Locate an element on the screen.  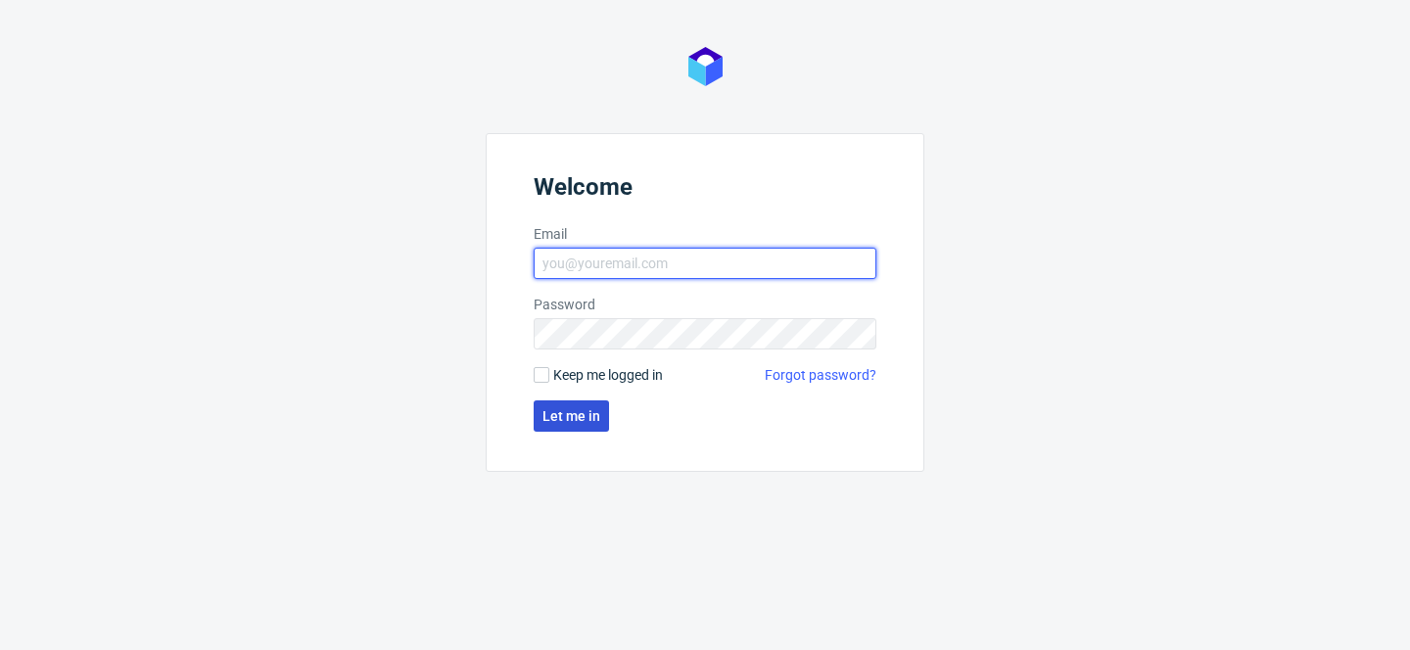
a: Forgot password? is located at coordinates (821, 375).